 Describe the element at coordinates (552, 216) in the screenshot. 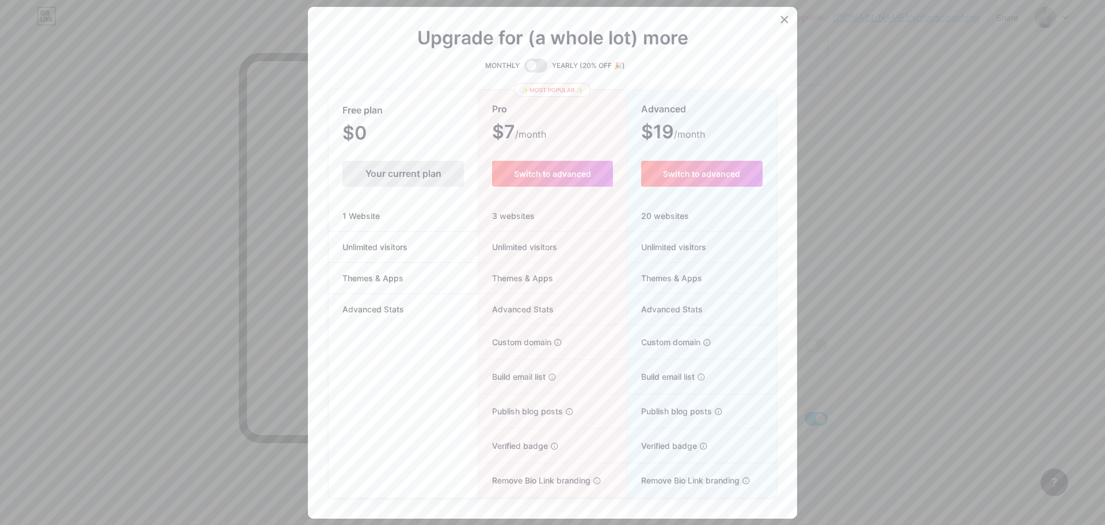

I see `div: 3 websites` at that location.